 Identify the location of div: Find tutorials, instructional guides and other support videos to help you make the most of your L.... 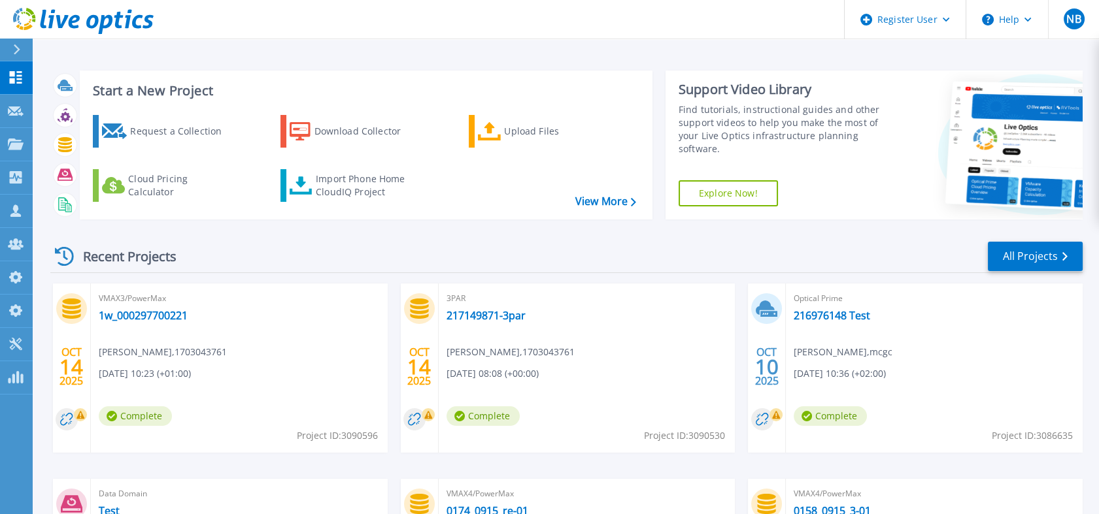
(784, 129).